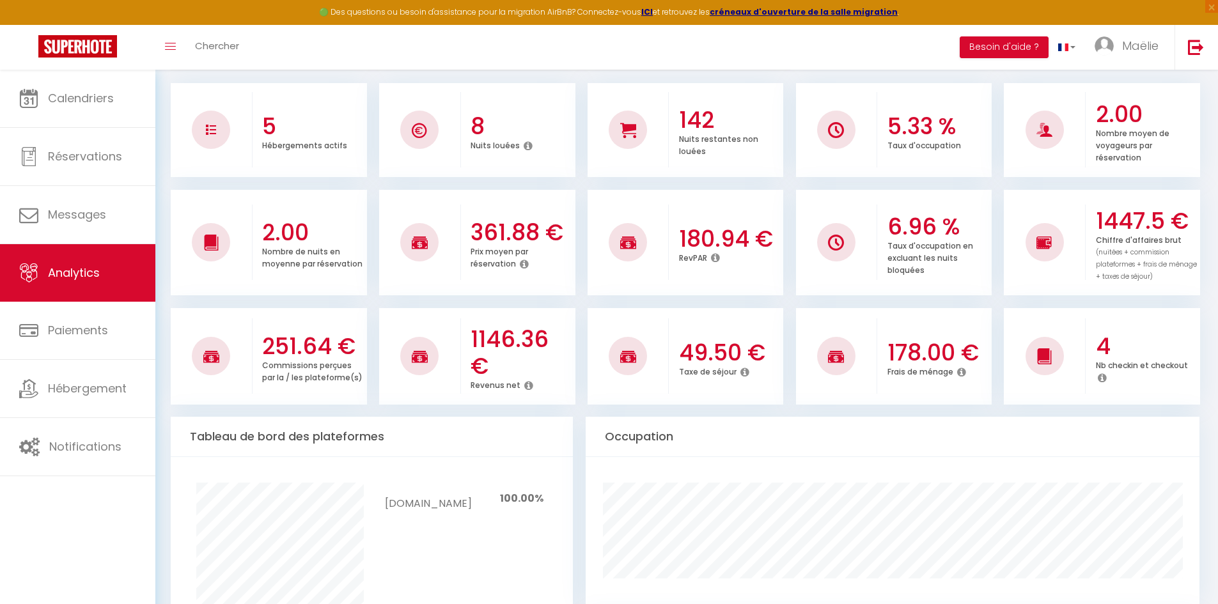  Describe the element at coordinates (371, 437) in the screenshot. I see `div: Tableau de bord des plateformes` at that location.